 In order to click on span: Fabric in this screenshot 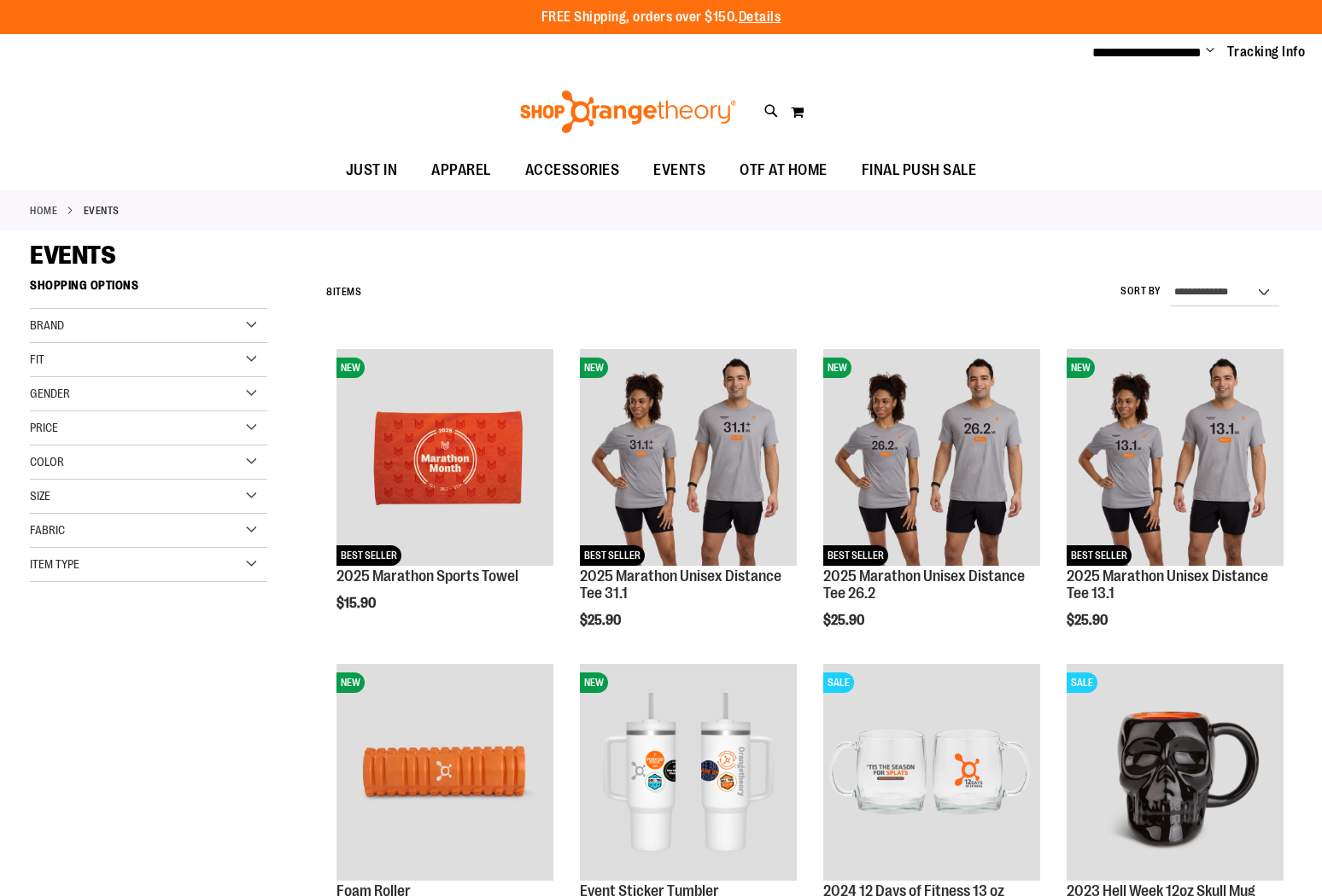, I will do `click(47, 530)`.